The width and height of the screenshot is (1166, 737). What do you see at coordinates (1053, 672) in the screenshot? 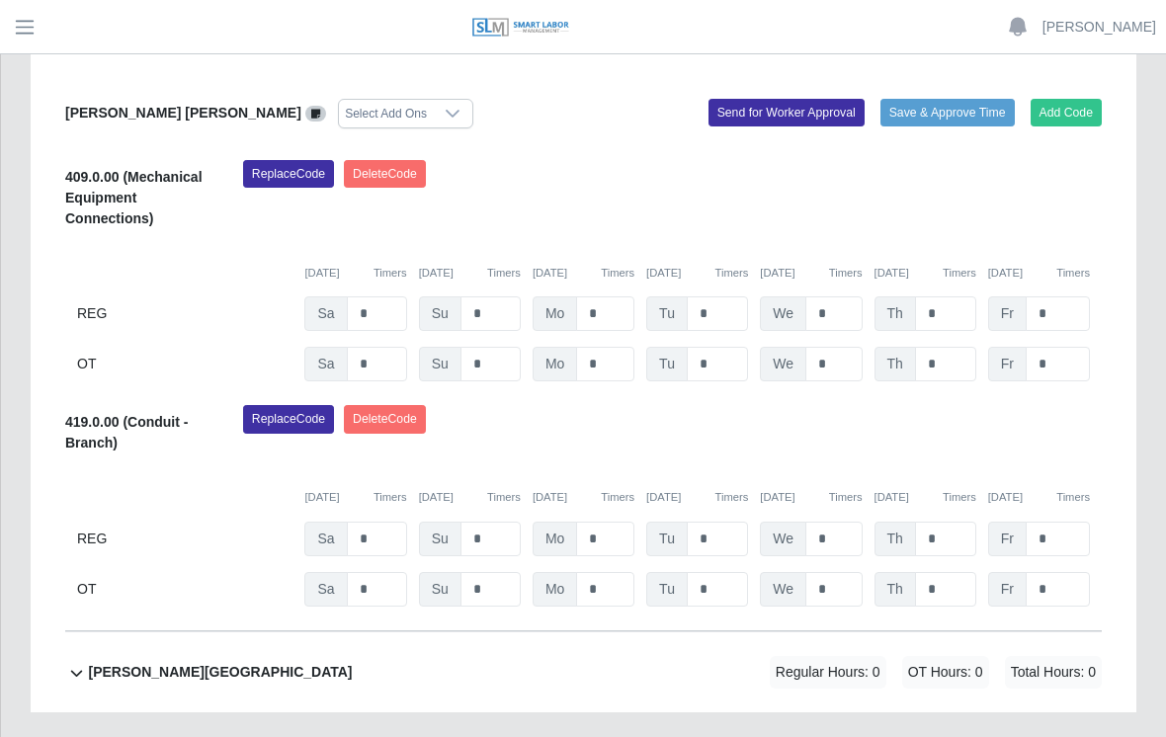
I see `span: Total Hours: 0` at bounding box center [1053, 672].